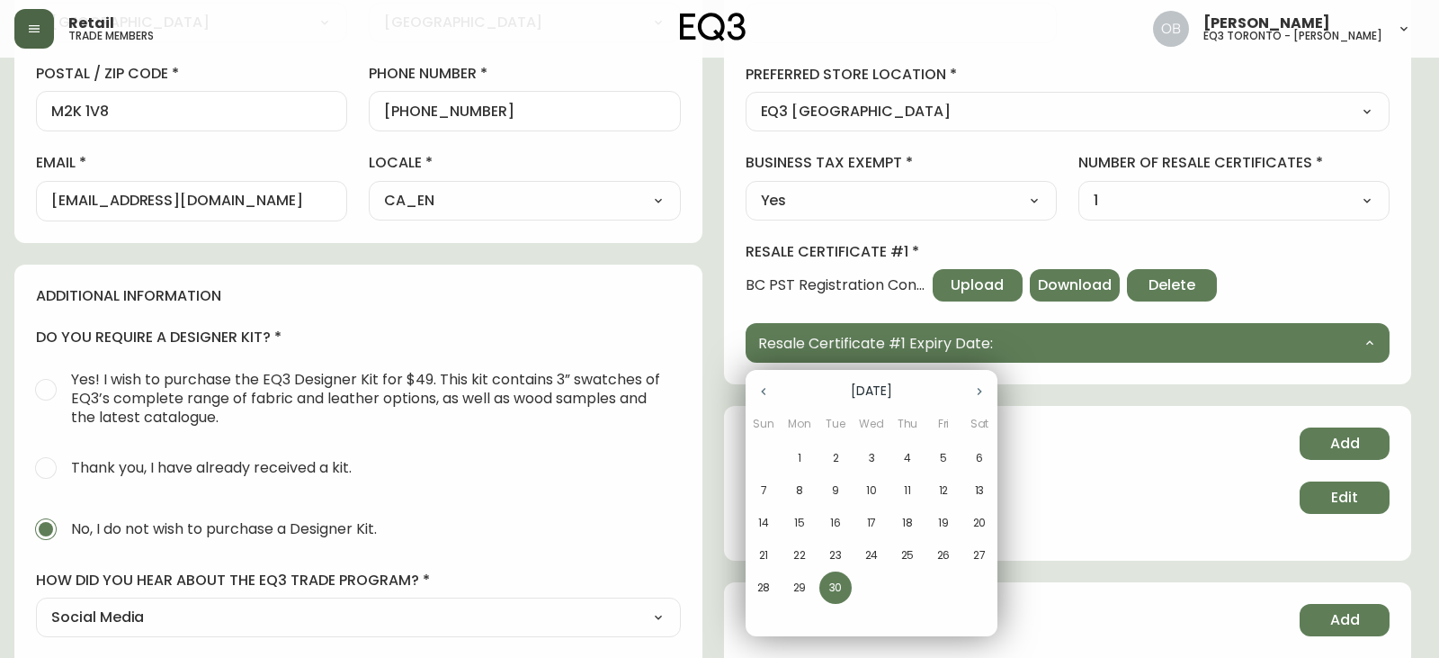 The image size is (1439, 658). Describe the element at coordinates (764, 555) in the screenshot. I see `p: 21` at that location.